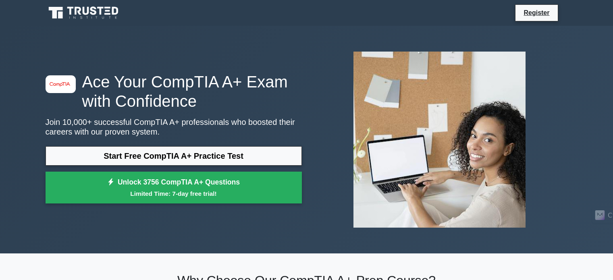 The width and height of the screenshot is (613, 280). Describe the element at coordinates (174, 127) in the screenshot. I see `p: Join 10,000+ successful CompTIA A+ professionals who boosted their careers with our proven system.` at that location.